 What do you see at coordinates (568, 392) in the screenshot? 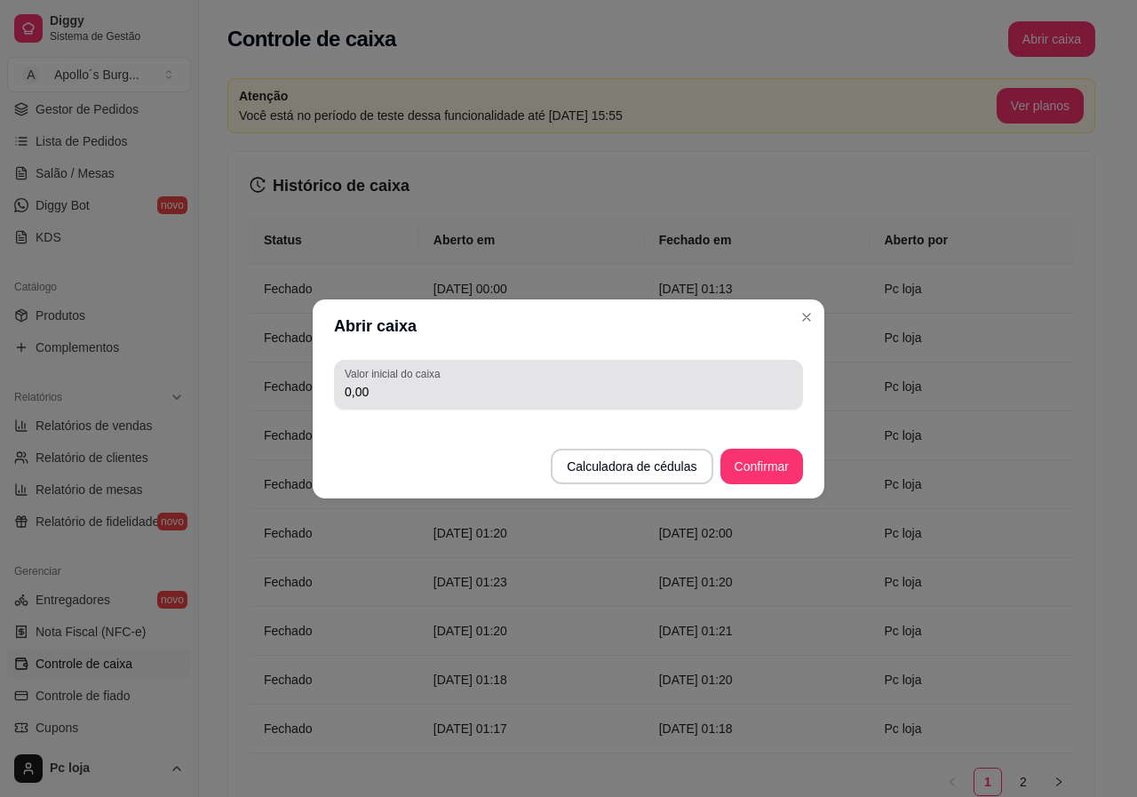
I see `input: Valor inicial do caixa` at bounding box center [568, 392].